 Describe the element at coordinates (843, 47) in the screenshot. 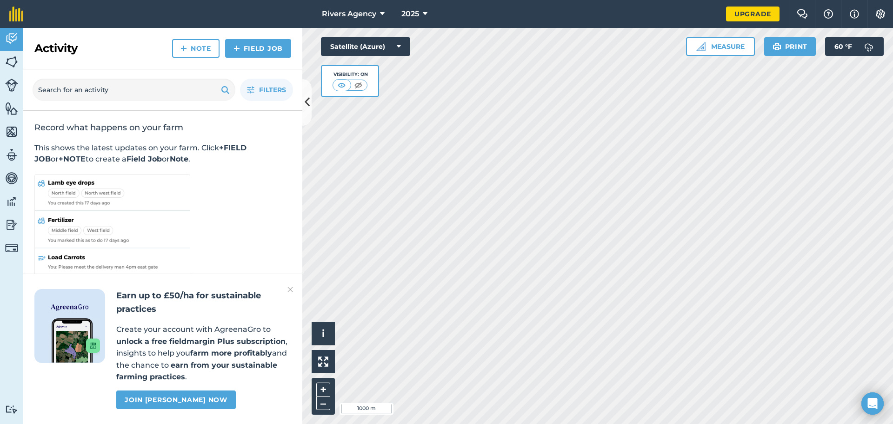

I see `span: 60 ° F` at that location.